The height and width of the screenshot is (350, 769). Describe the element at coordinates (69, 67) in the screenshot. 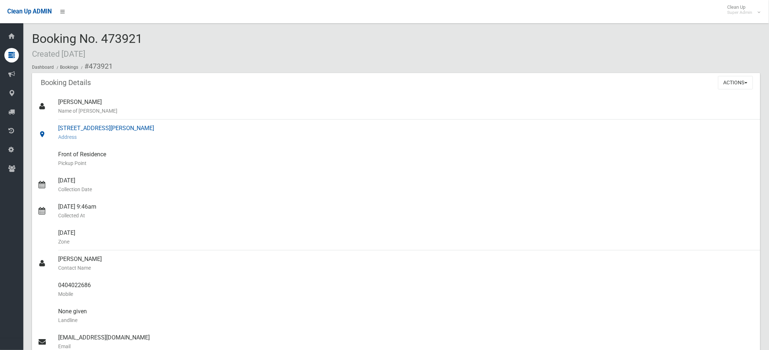

I see `a: Bookings` at that location.